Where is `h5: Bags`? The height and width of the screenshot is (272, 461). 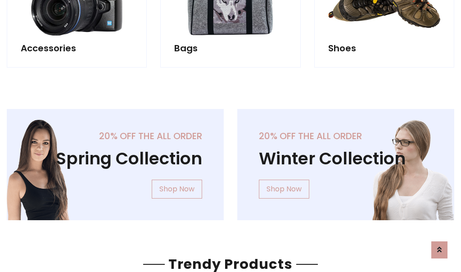 h5: Bags is located at coordinates (230, 48).